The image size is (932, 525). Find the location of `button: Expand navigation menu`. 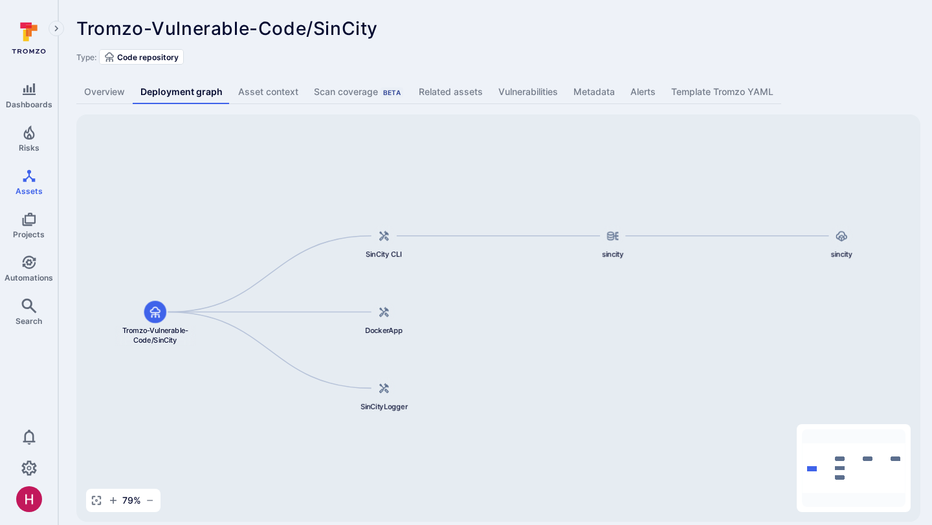

button: Expand navigation menu is located at coordinates (56, 28).